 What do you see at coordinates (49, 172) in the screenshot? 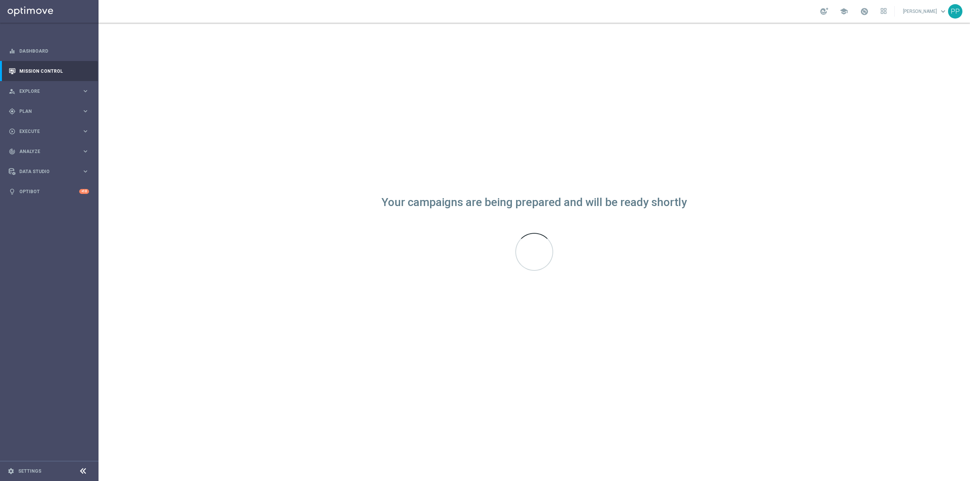
I see `div: Data Studio keyboard_arrow_right` at bounding box center [49, 172].